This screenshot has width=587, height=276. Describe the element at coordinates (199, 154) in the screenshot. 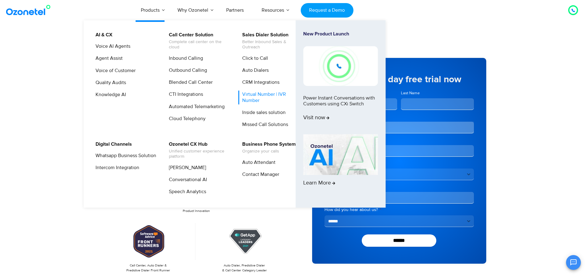

I see `span: Unified customer experience platform` at that location.